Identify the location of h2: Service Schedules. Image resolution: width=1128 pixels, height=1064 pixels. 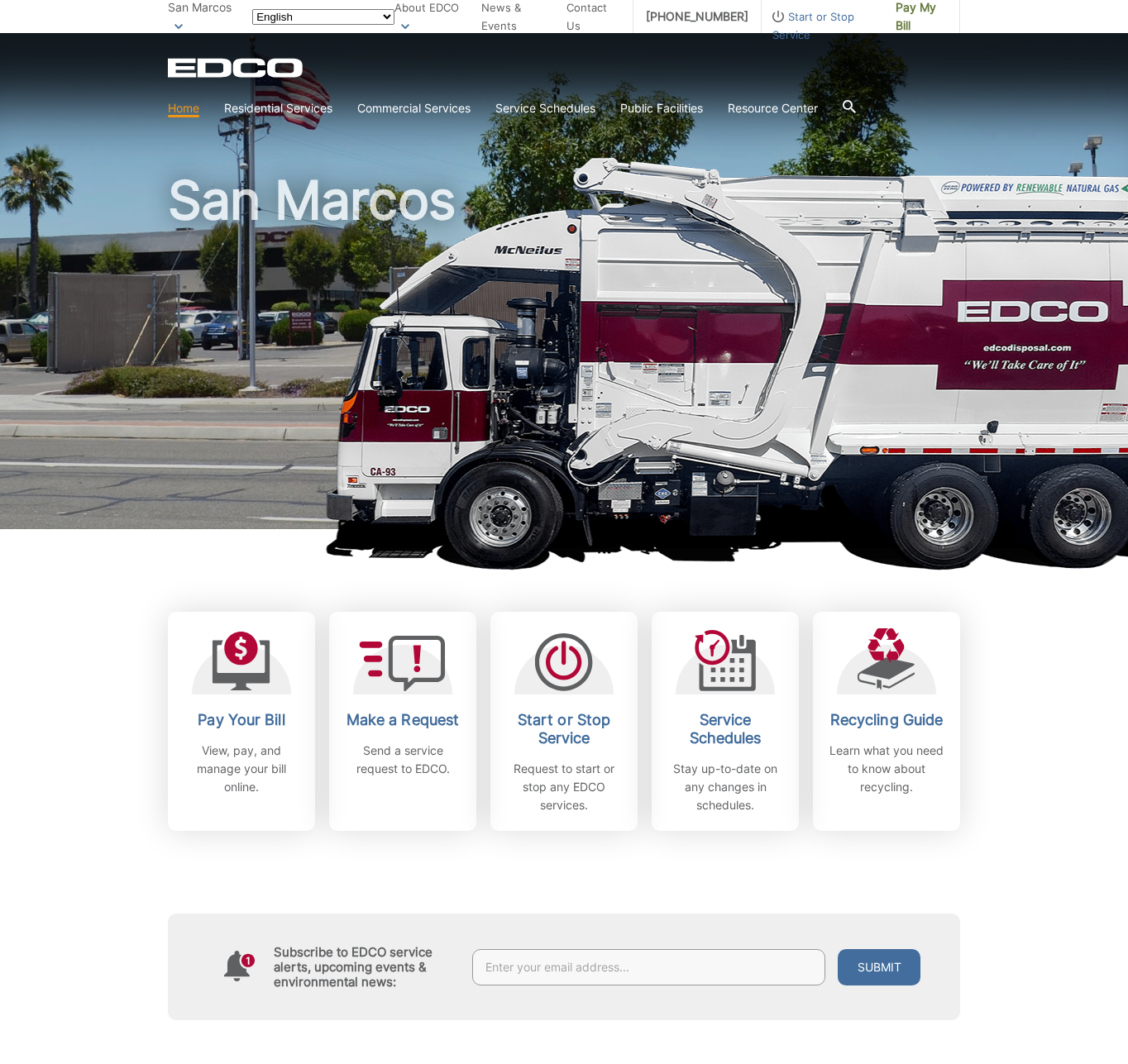
(725, 729).